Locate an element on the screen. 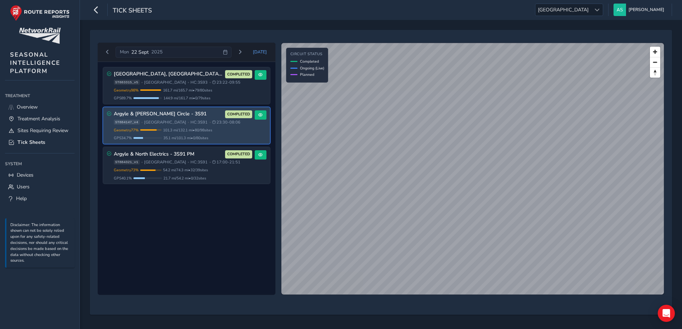 Image resolution: width=682 pixels, height=329 pixels. span: 144.9 mi / 161.7 mi • 0 / 79 sites is located at coordinates (187, 98).